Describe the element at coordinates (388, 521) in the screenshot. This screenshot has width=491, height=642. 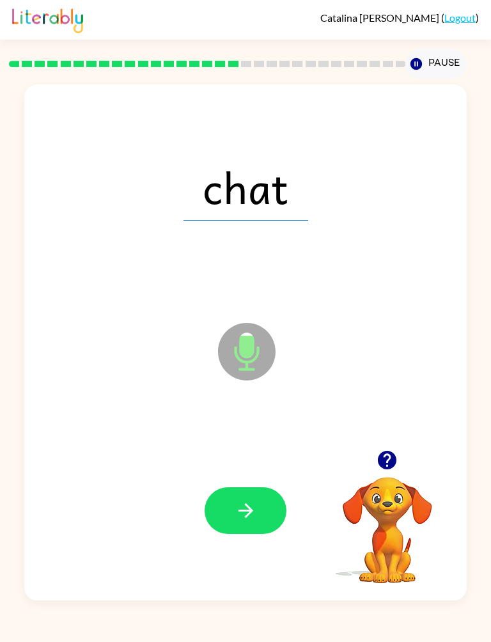
I see `video: Your browser must support playing .mp4 files to use Literably. Please try using another browser.` at that location.